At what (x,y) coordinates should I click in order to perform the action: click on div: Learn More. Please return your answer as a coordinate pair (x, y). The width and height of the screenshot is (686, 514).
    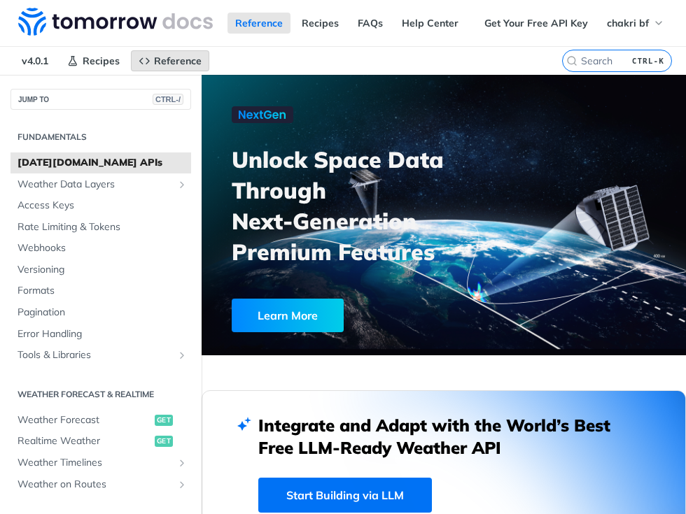
    Looking at the image, I should click on (288, 316).